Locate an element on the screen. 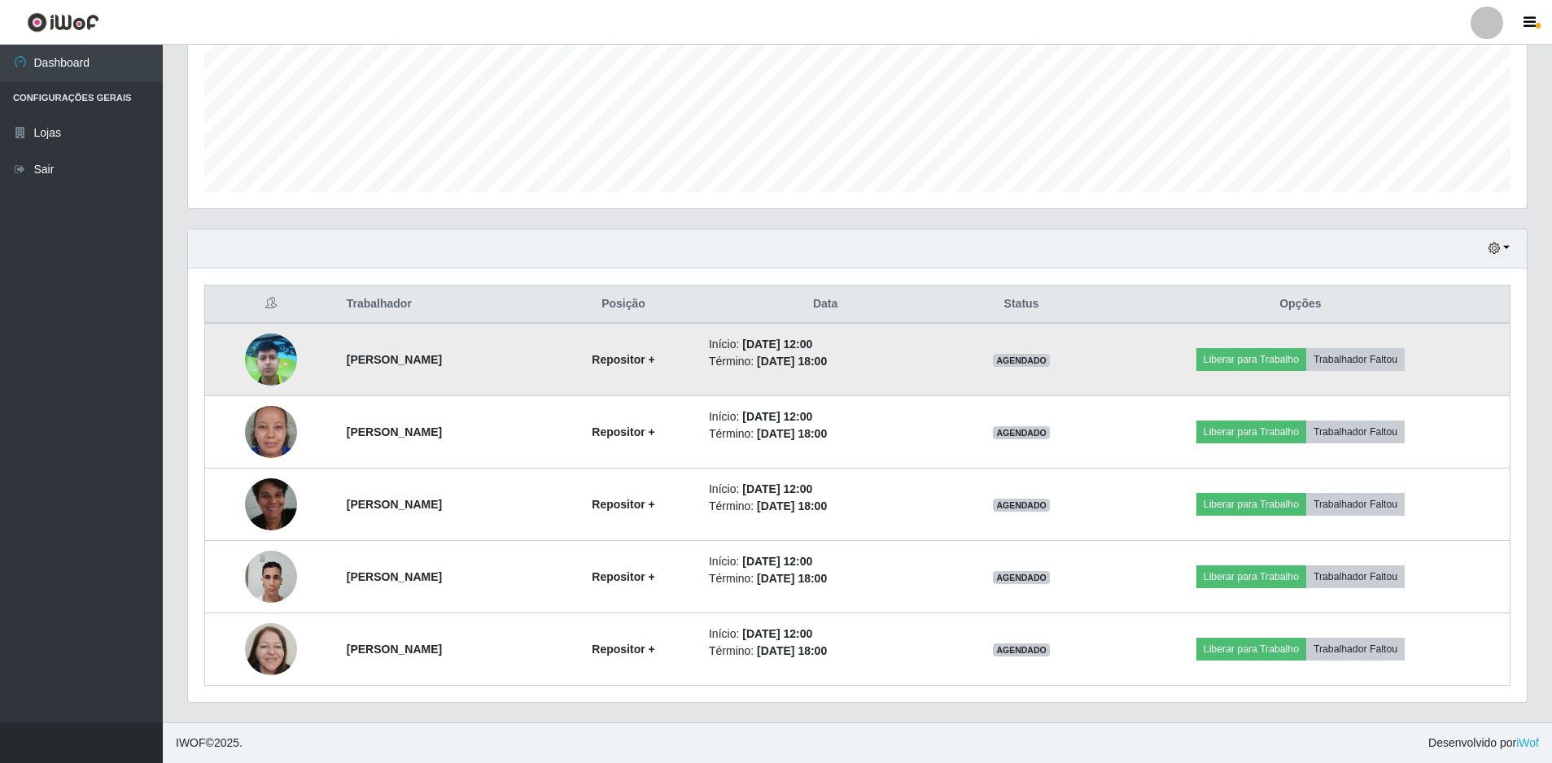 The width and height of the screenshot is (1552, 763). span: © 2025 . is located at coordinates (209, 743).